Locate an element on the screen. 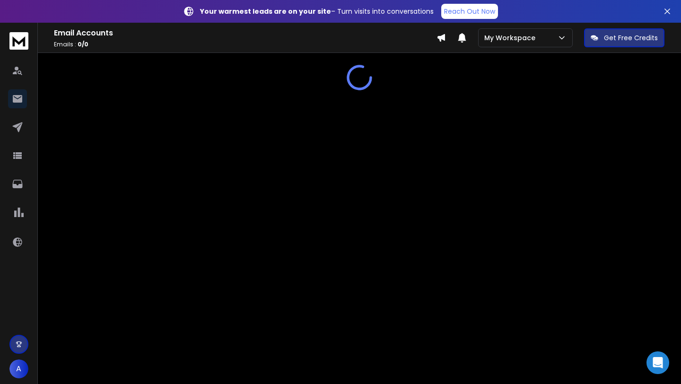 This screenshot has height=384, width=681. p: Emails : is located at coordinates (245, 44).